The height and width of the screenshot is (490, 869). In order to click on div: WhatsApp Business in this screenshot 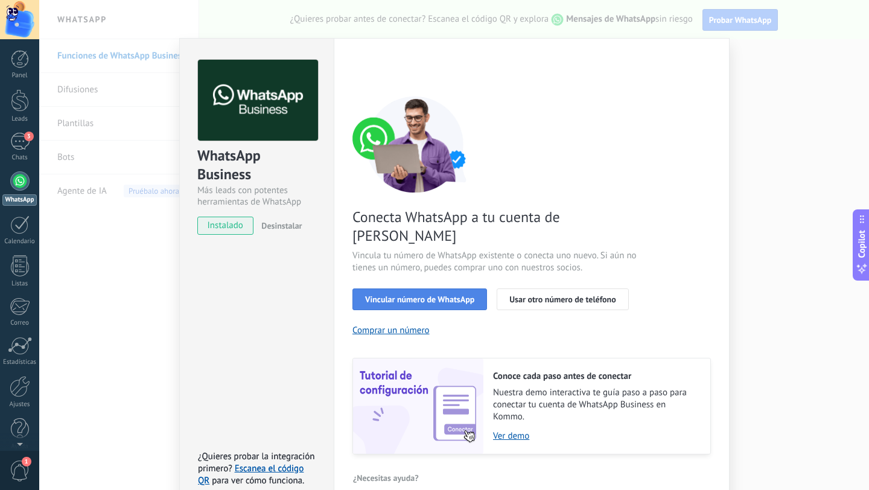, I will do `click(256, 165)`.